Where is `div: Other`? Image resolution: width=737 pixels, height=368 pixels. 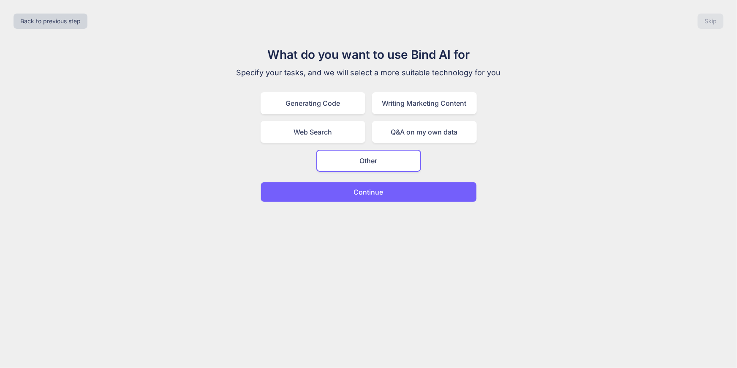
div: Other is located at coordinates (369, 161).